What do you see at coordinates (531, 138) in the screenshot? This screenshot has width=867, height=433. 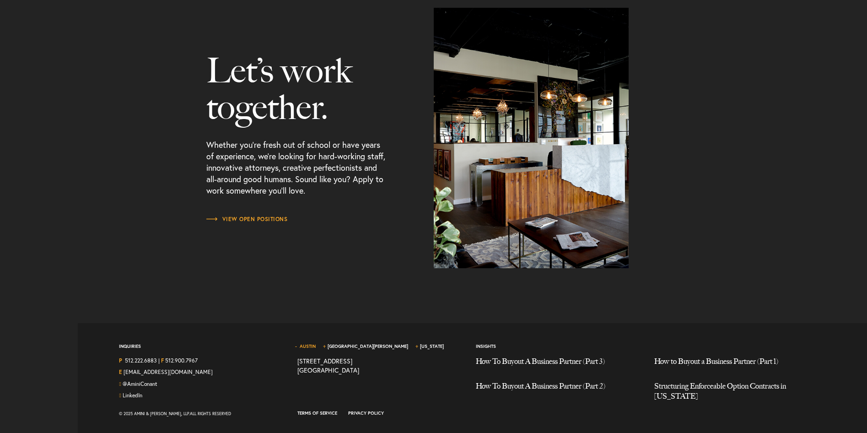 I see `img: interstitial-contact.jpg` at bounding box center [531, 138].